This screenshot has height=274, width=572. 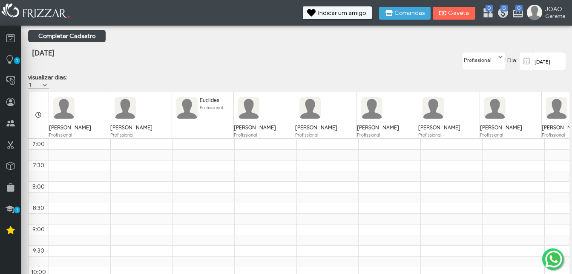 I want to click on span: 8:30, so click(x=38, y=208).